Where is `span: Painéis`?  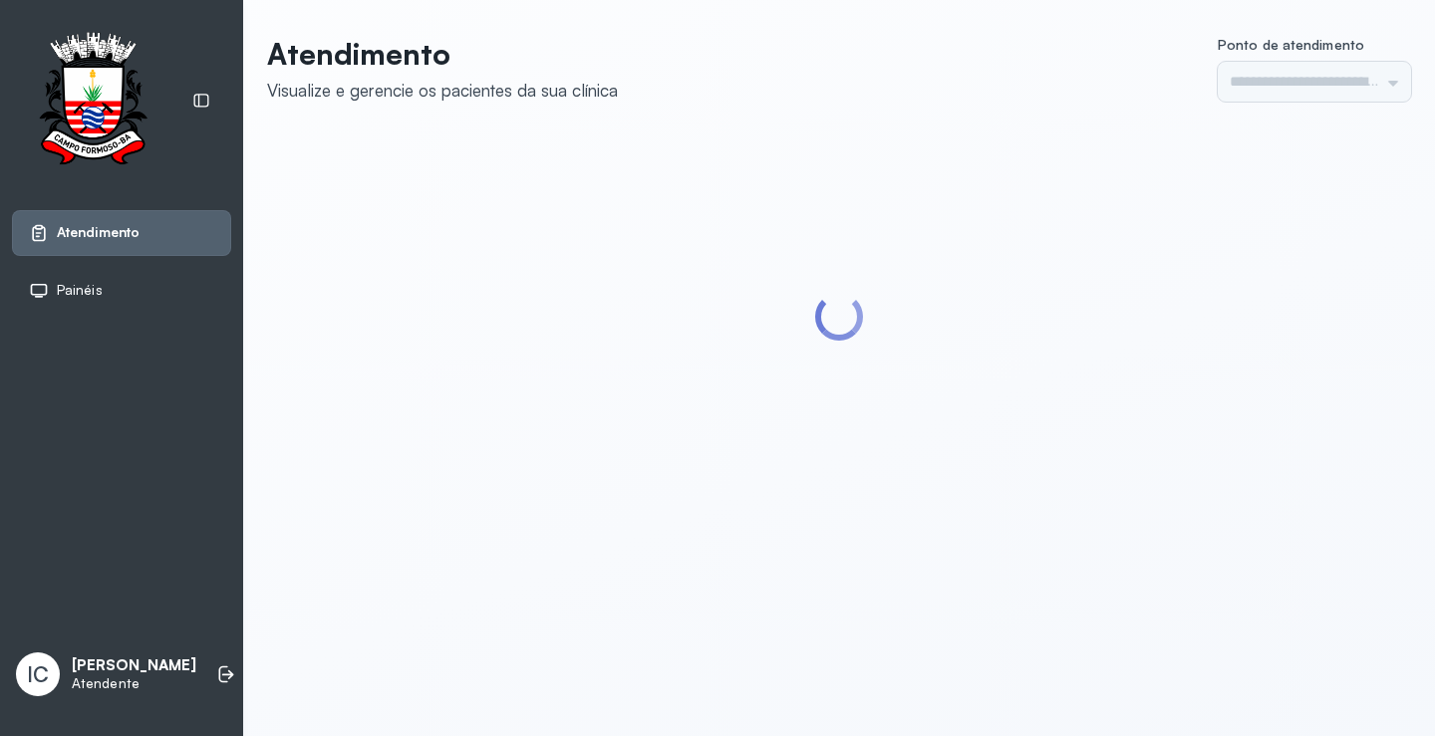 span: Painéis is located at coordinates (80, 290).